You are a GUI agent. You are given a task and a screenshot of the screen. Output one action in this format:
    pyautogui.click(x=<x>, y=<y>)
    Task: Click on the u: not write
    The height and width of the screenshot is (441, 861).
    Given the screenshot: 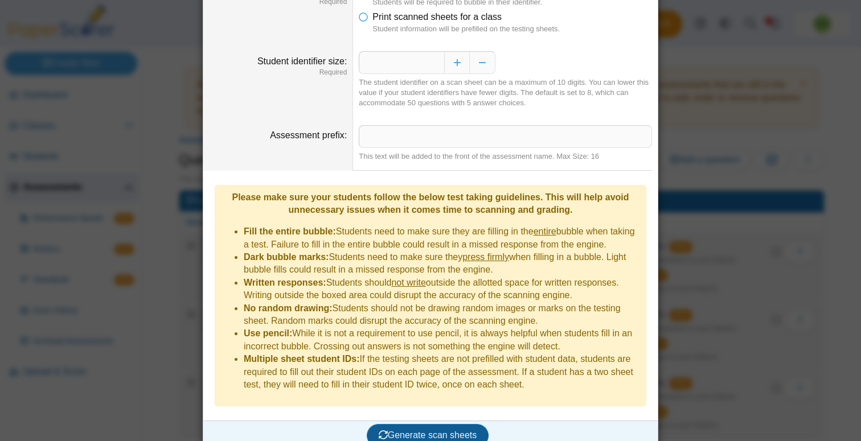 What is the action you would take?
    pyautogui.click(x=408, y=282)
    